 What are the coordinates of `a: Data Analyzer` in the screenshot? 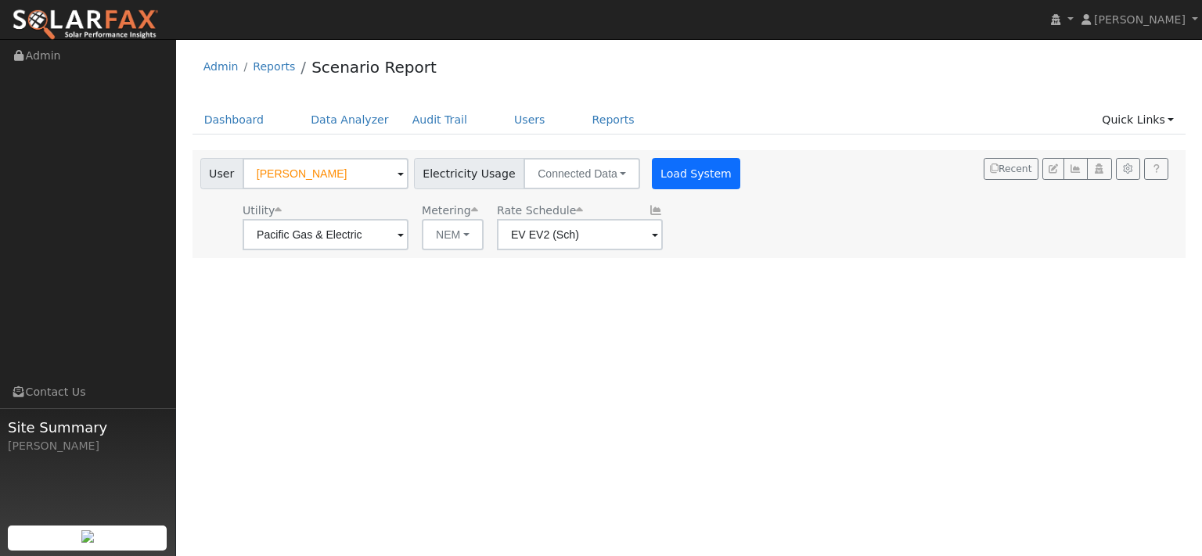 It's located at (350, 120).